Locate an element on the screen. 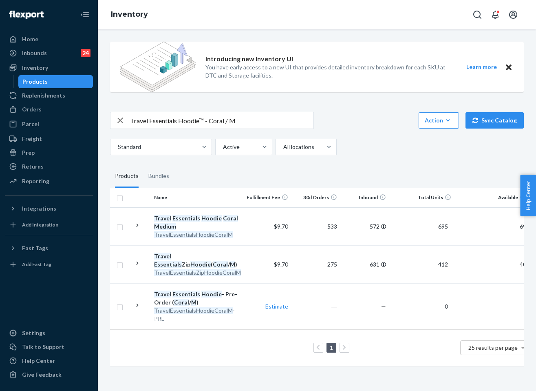 The image size is (536, 391). div: -PRE is located at coordinates (197, 314).